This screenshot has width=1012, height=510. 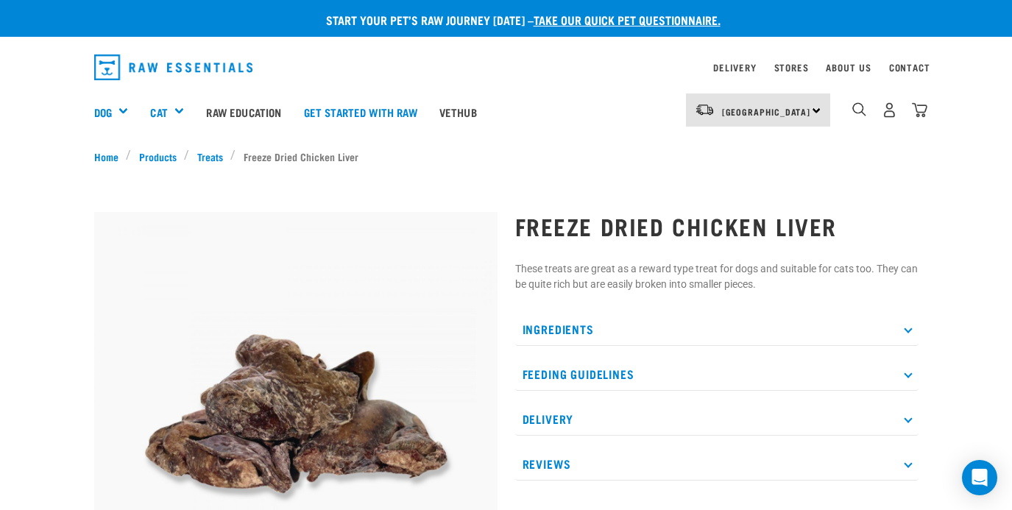 I want to click on p: Feeding Guidelines, so click(x=717, y=374).